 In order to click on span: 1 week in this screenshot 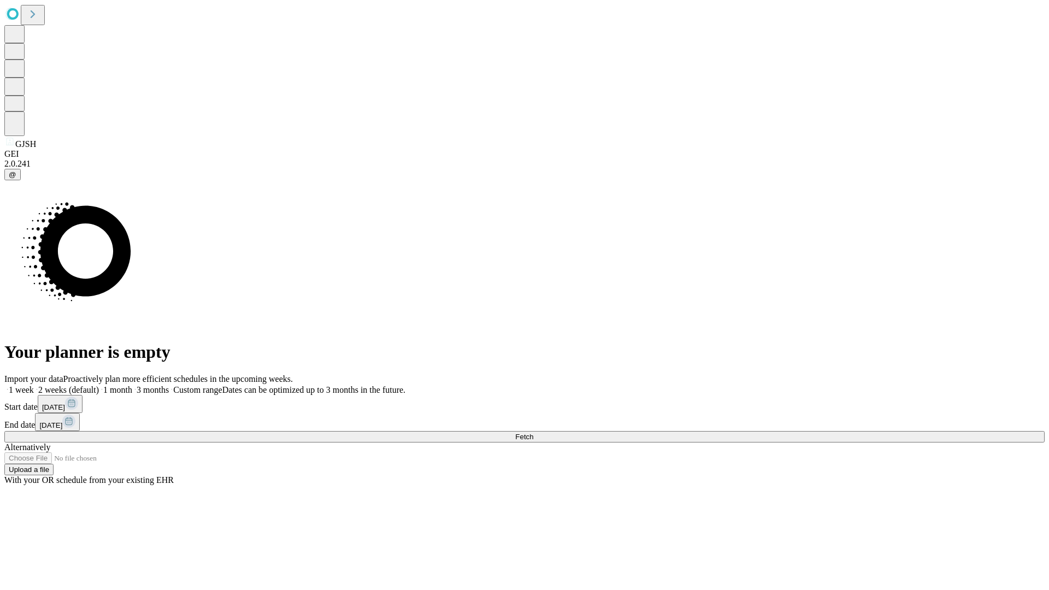, I will do `click(21, 390)`.